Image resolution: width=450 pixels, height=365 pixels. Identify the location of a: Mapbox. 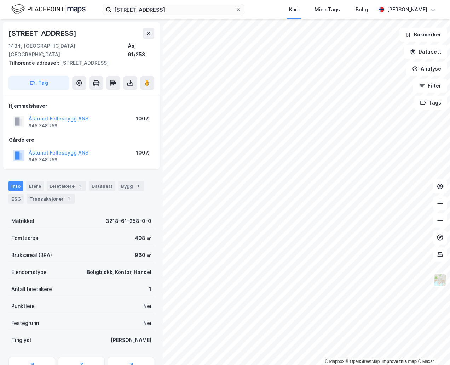
(334, 361).